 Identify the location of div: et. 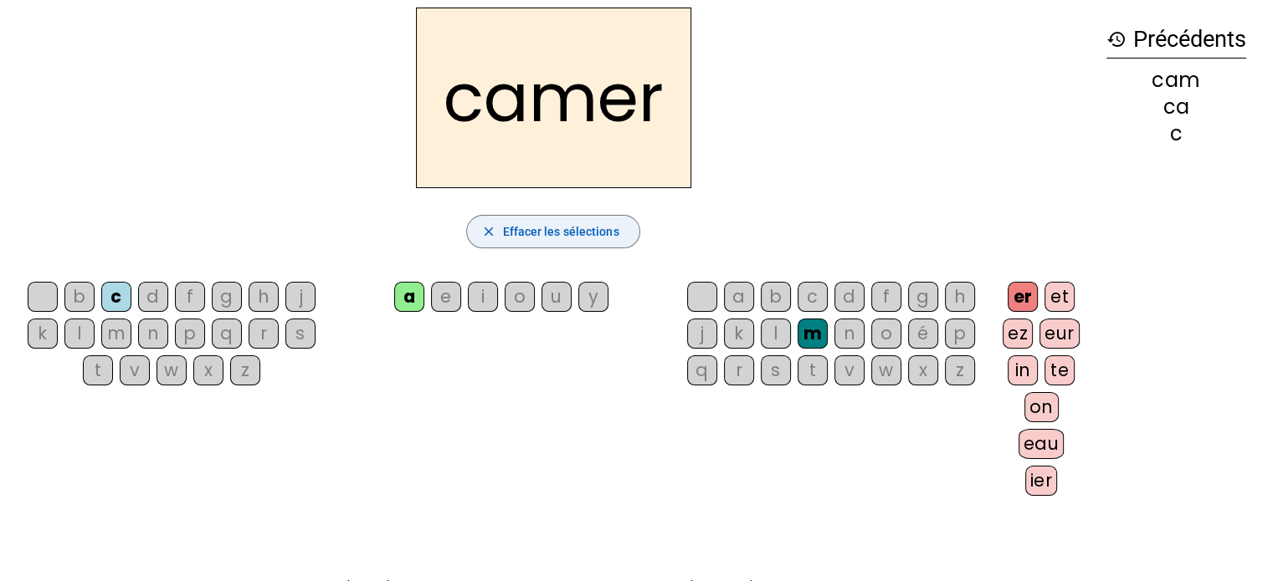
(1059, 297).